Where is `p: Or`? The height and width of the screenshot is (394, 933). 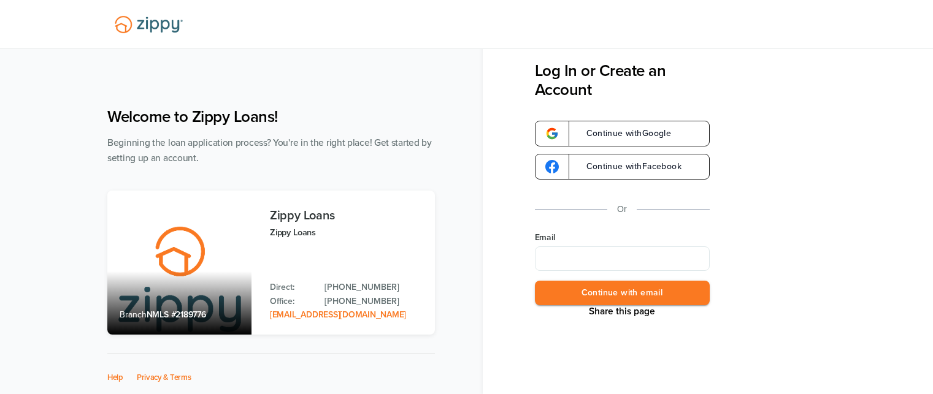 p: Or is located at coordinates (622, 209).